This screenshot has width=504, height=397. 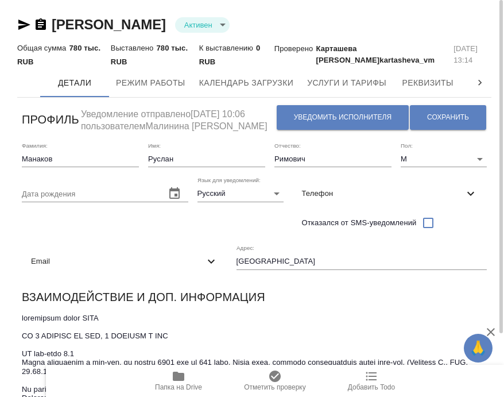 I want to click on div: Email, so click(x=125, y=261).